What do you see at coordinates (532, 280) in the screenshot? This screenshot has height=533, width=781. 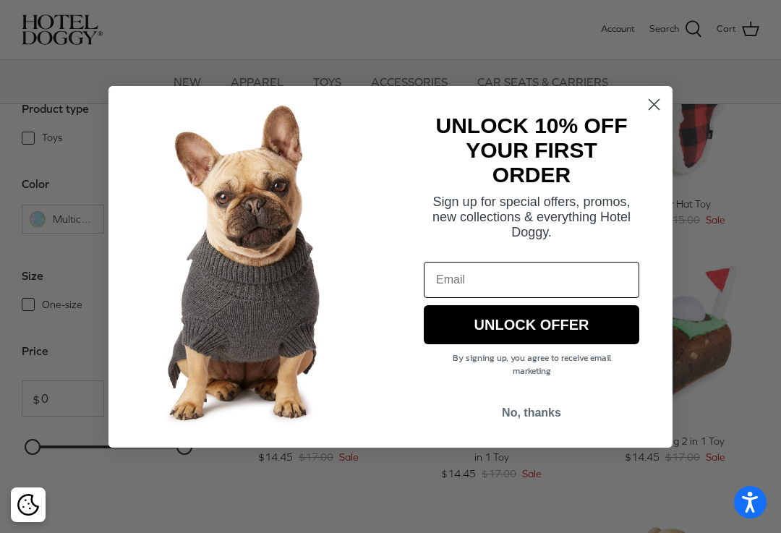 I see `input: Email` at bounding box center [532, 280].